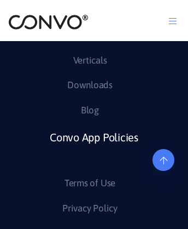  What do you see at coordinates (90, 183) in the screenshot?
I see `a: Terms of Use` at bounding box center [90, 183].